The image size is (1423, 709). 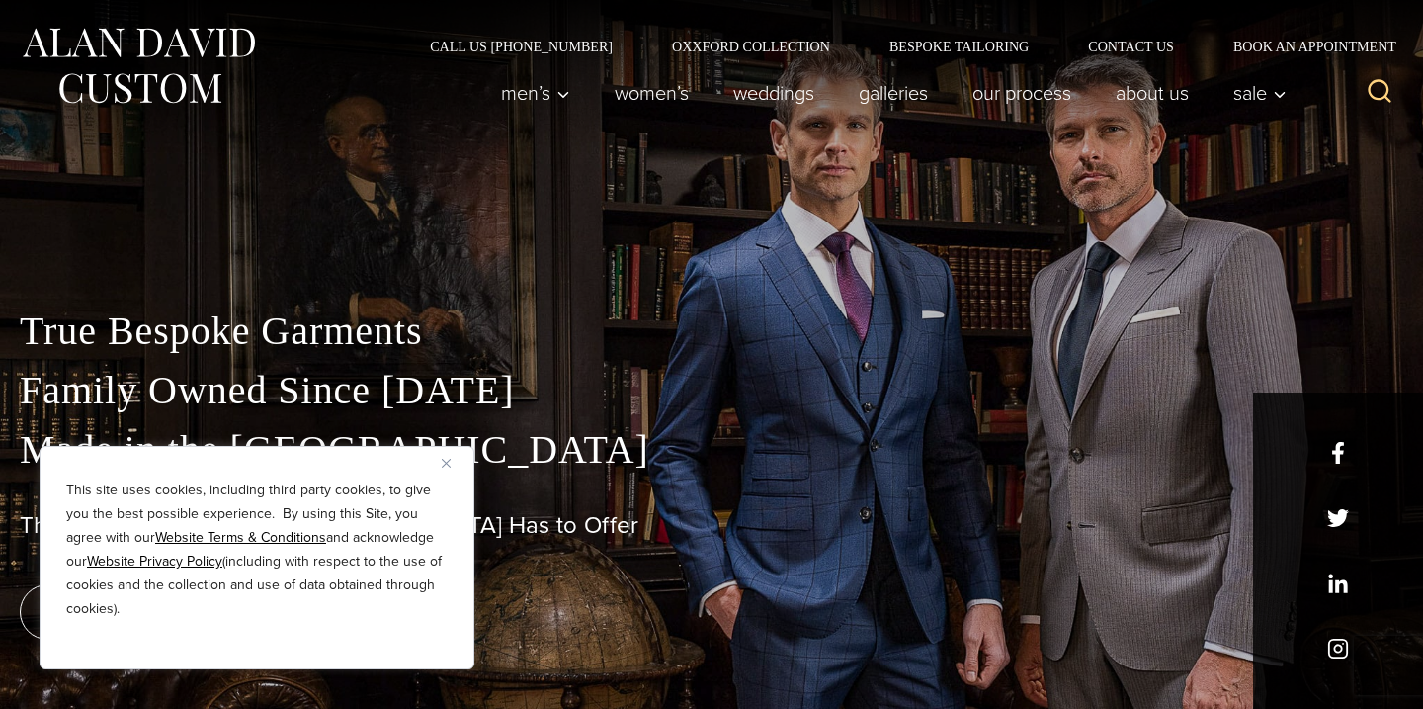 I want to click on span: Sale, so click(x=1260, y=93).